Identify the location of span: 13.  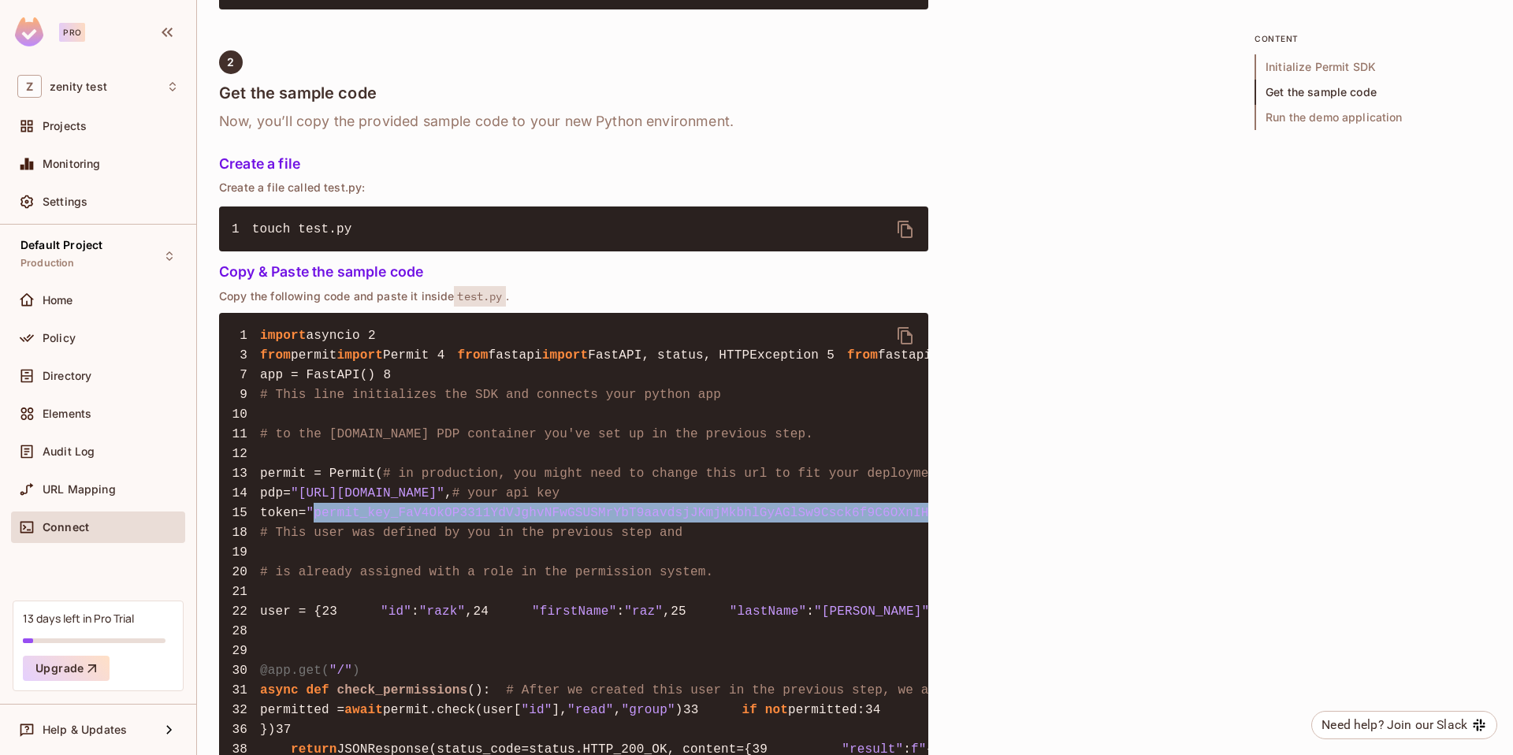
(246, 473).